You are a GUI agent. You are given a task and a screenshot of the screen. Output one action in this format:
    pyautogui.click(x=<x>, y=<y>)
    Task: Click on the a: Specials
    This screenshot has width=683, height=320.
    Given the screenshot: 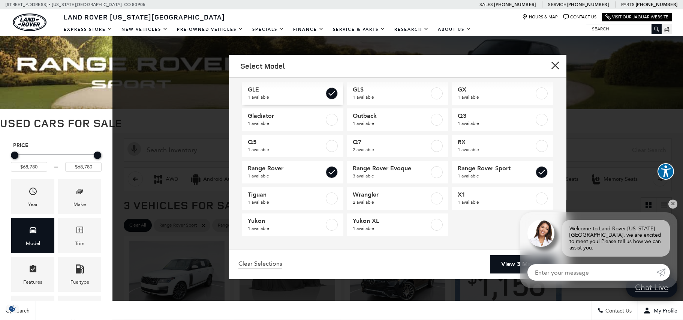 What is the action you would take?
    pyautogui.click(x=268, y=29)
    